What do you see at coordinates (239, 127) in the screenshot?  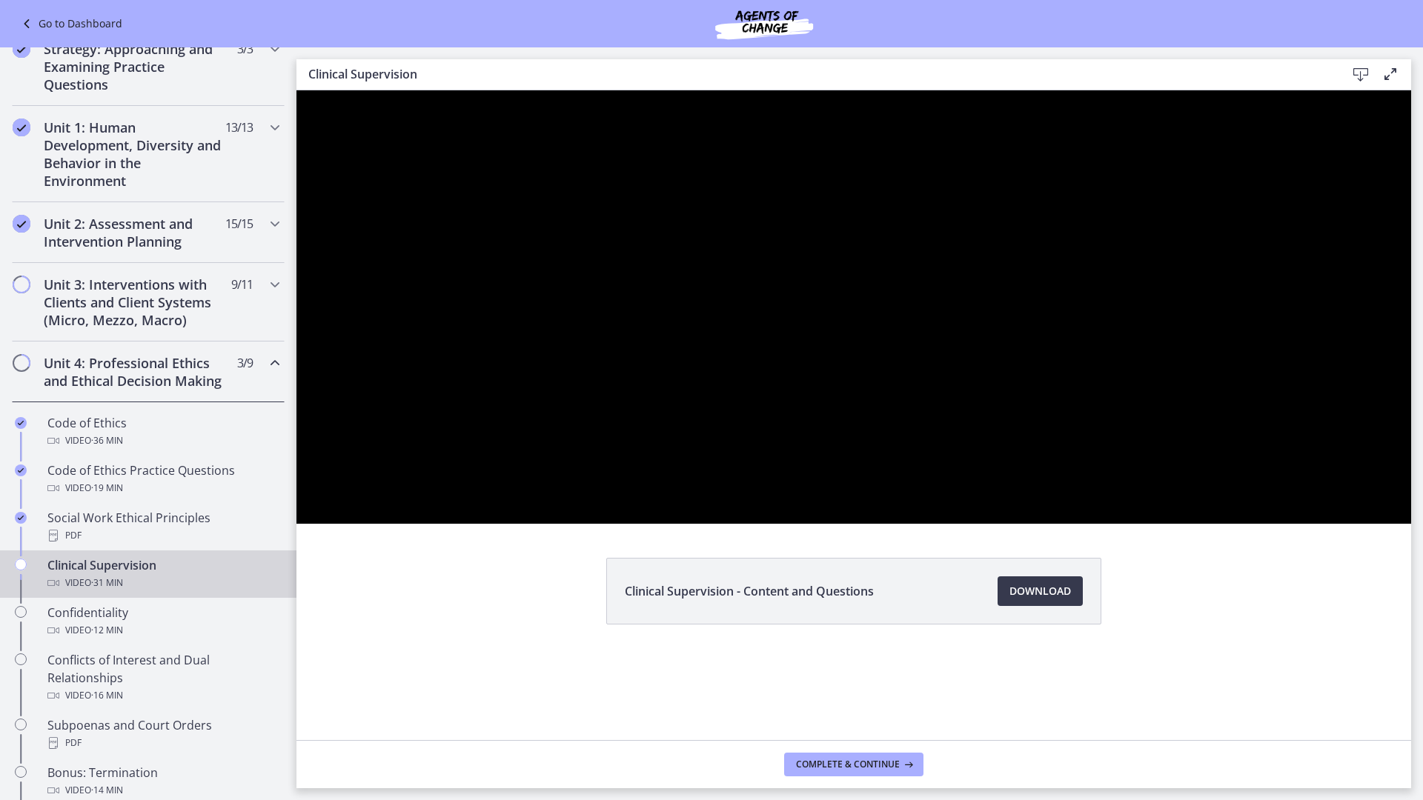 I see `span: 13 / 13` at bounding box center [239, 127].